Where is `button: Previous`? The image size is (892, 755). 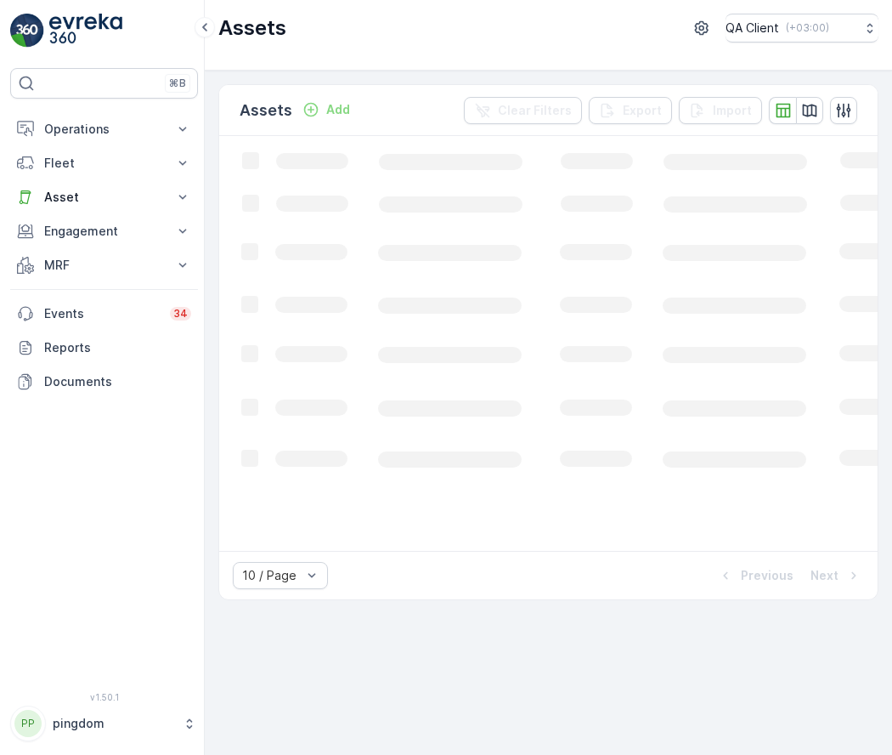
button: Previous is located at coordinates (755, 575).